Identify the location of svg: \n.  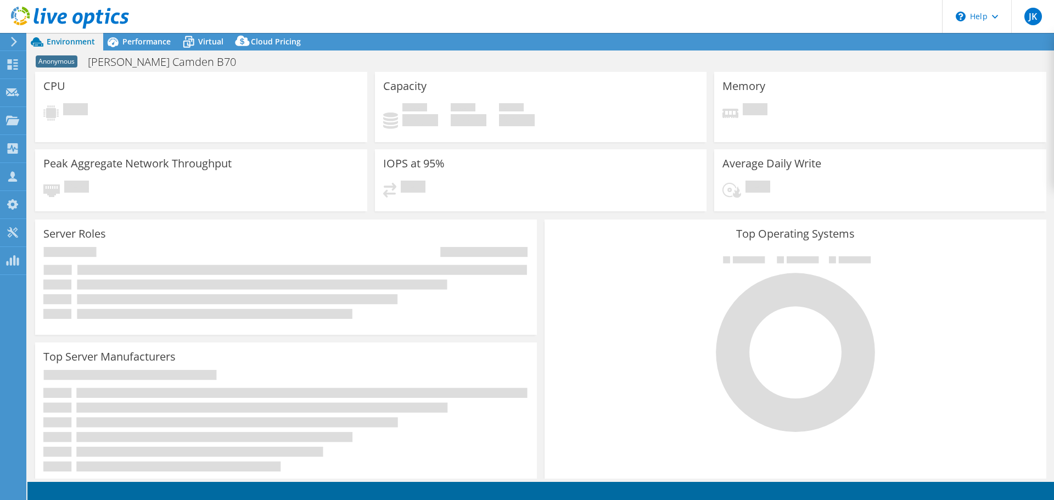
(961, 16).